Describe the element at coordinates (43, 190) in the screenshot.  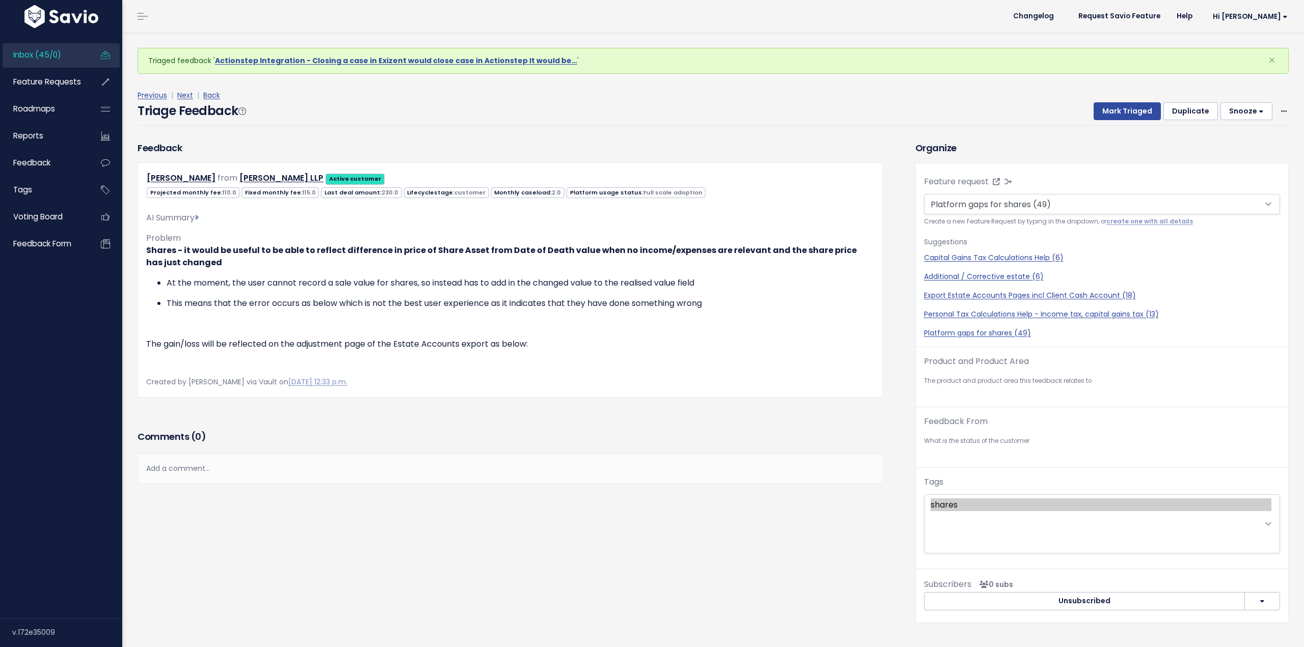
I see `a: Tags` at that location.